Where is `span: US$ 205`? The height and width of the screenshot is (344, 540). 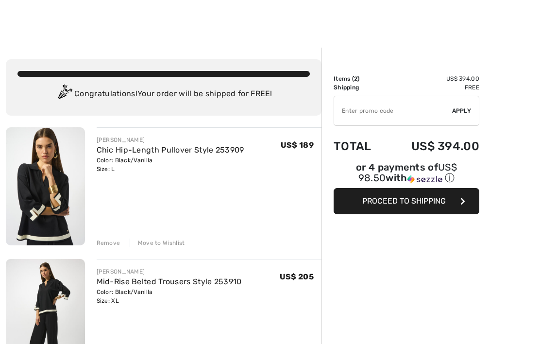
span: US$ 205 is located at coordinates (297, 276).